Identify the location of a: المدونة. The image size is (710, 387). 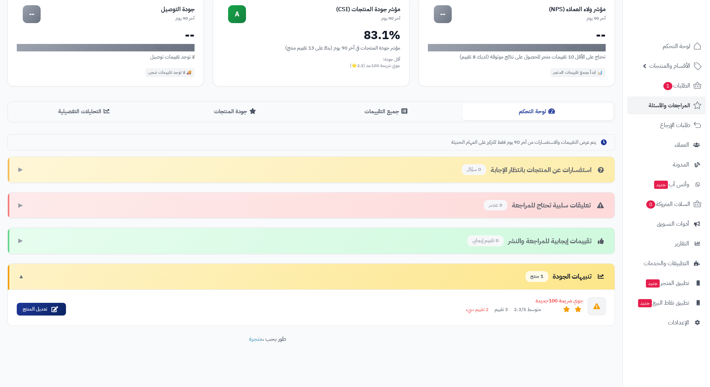
(667, 165).